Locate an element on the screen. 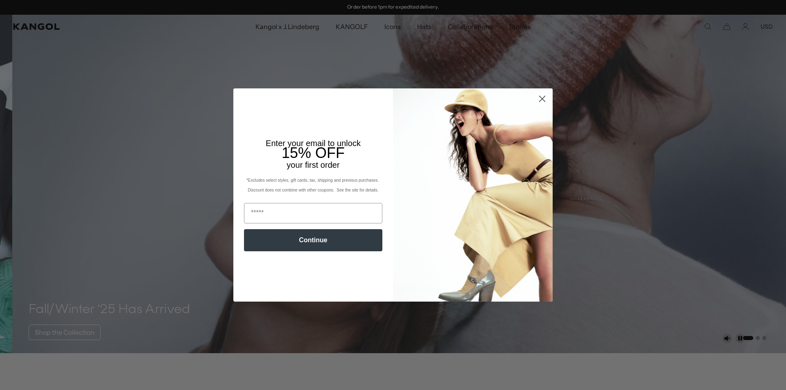 This screenshot has width=786, height=390. span: Enter your email to unlock is located at coordinates (313, 143).